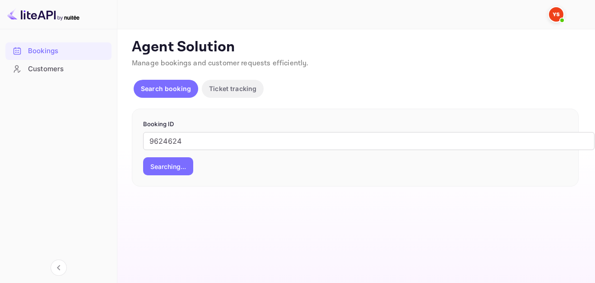 The width and height of the screenshot is (595, 283). Describe the element at coordinates (355, 124) in the screenshot. I see `p: Booking ID` at that location.